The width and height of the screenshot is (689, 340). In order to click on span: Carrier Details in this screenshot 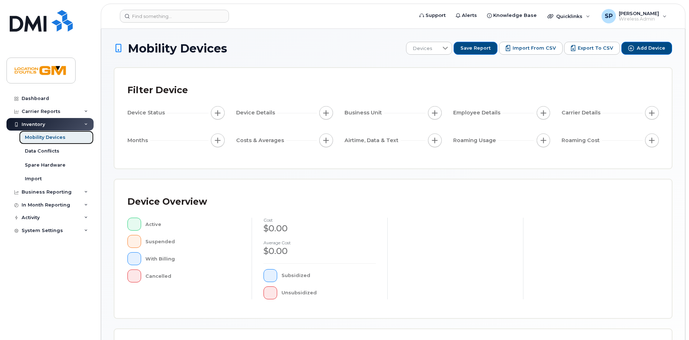, I will do `click(582, 113)`.